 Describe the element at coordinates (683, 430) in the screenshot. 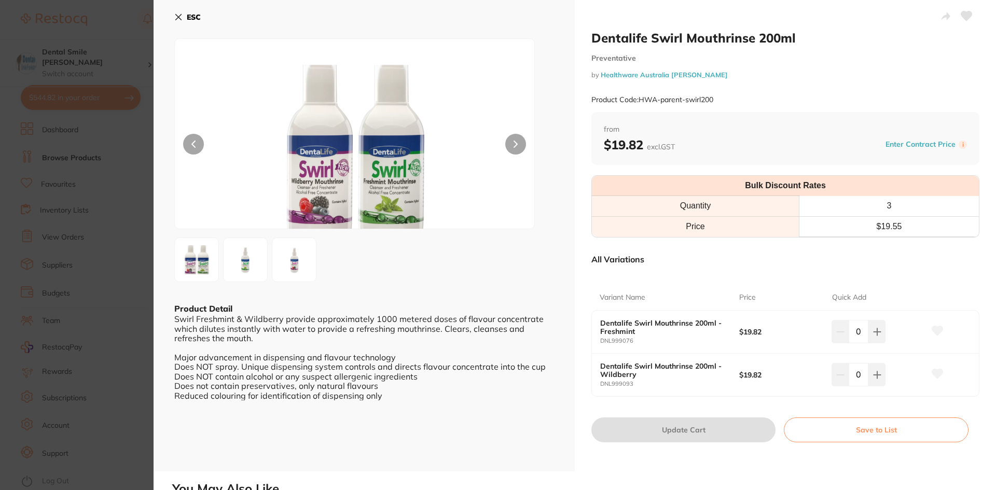

I see `button: Update Cart` at that location.